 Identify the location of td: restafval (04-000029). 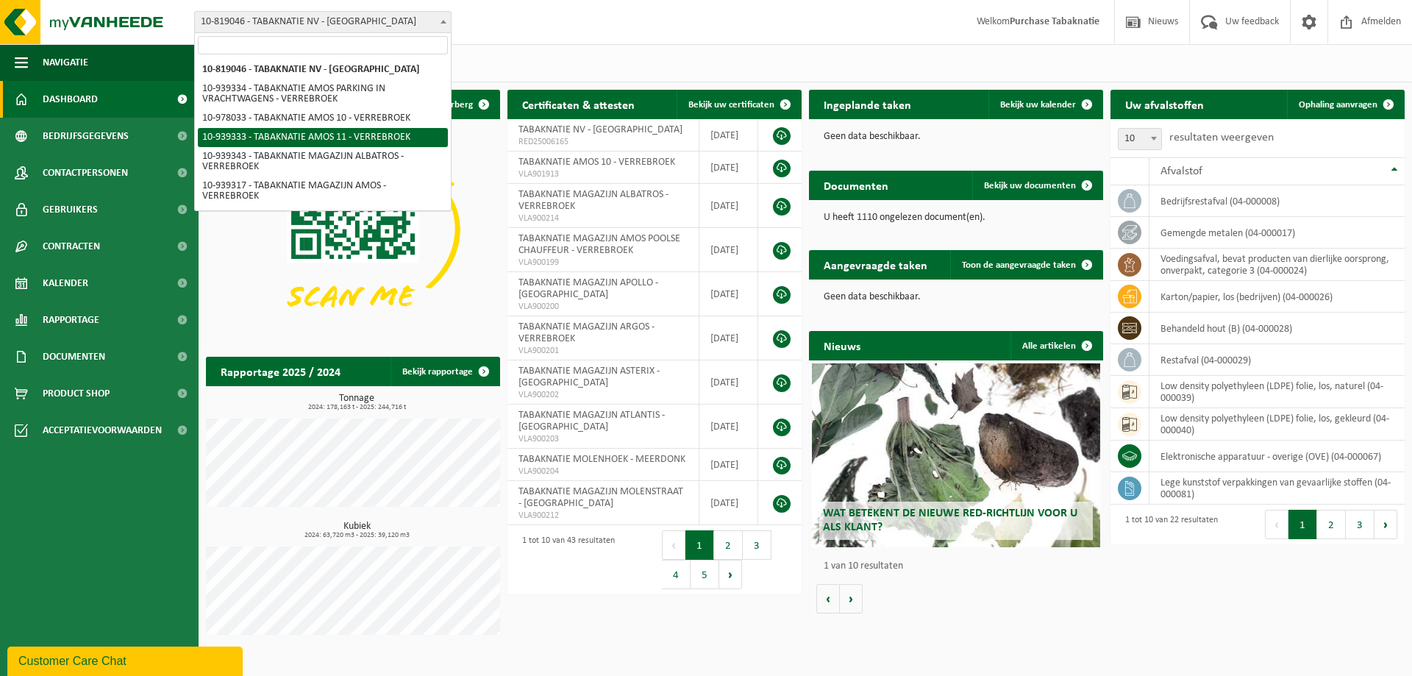
(1277, 360).